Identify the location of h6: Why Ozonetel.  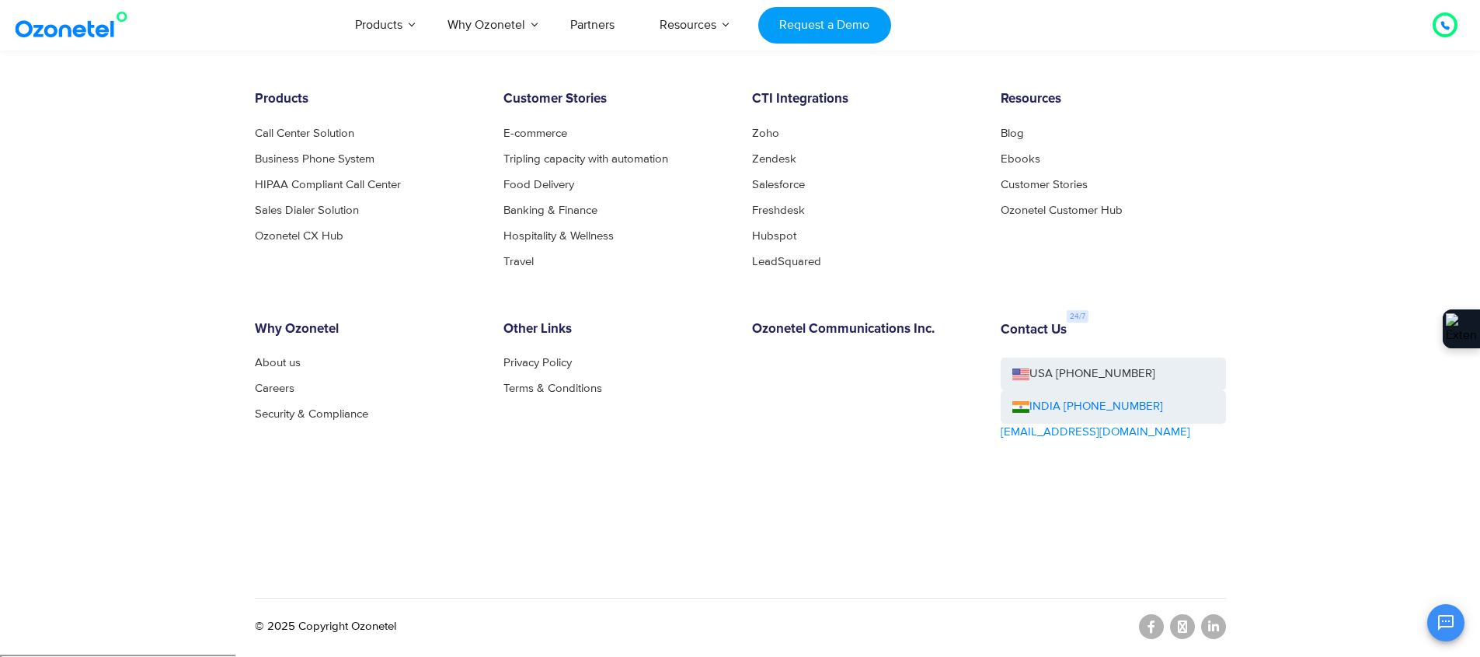
(368, 329).